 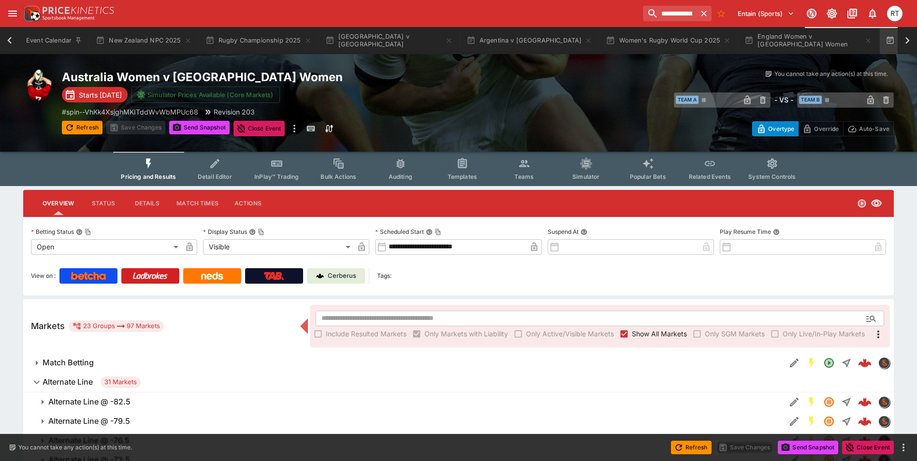 I want to click on button: Close Event, so click(x=867, y=447).